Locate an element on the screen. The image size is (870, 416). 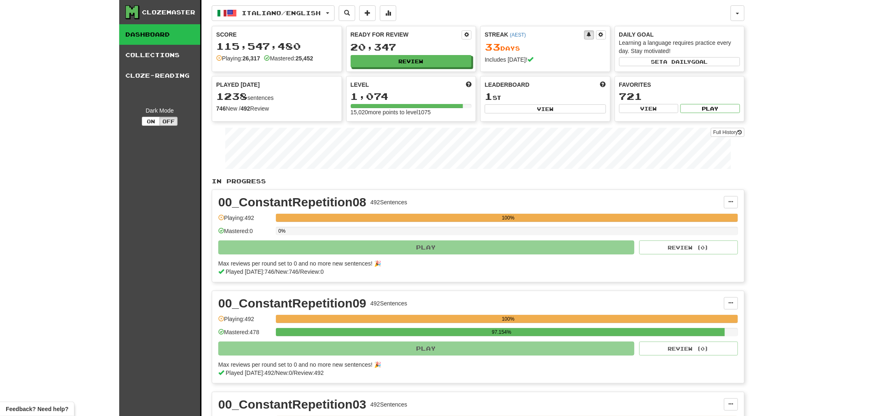
span: New: 0 is located at coordinates (284, 373).